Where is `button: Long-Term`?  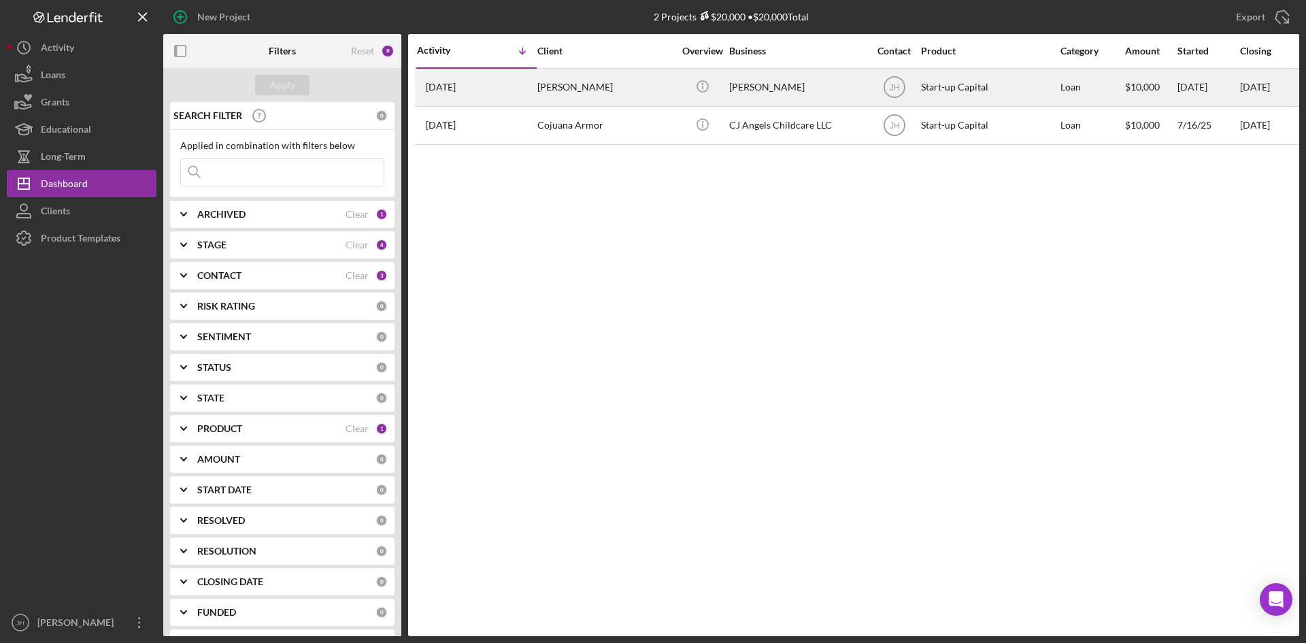 button: Long-Term is located at coordinates (82, 157).